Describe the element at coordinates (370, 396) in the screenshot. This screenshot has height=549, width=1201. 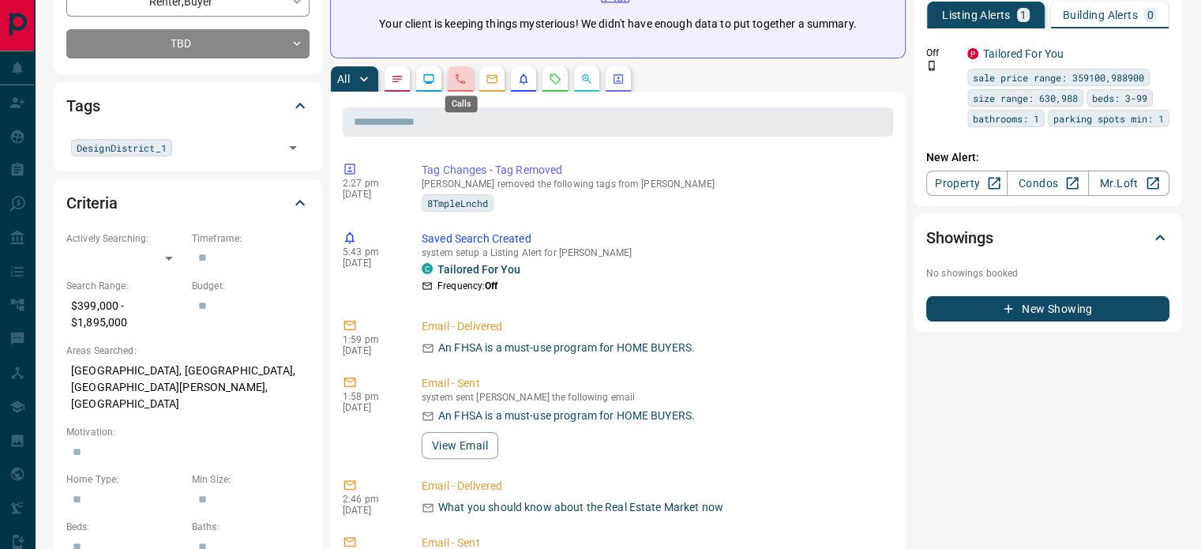
I see `p: 1:58 pm` at that location.